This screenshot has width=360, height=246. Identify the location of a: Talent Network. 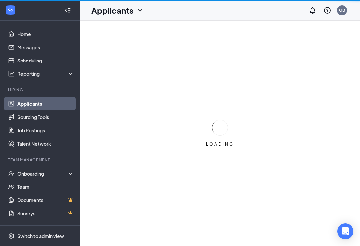
(46, 144).